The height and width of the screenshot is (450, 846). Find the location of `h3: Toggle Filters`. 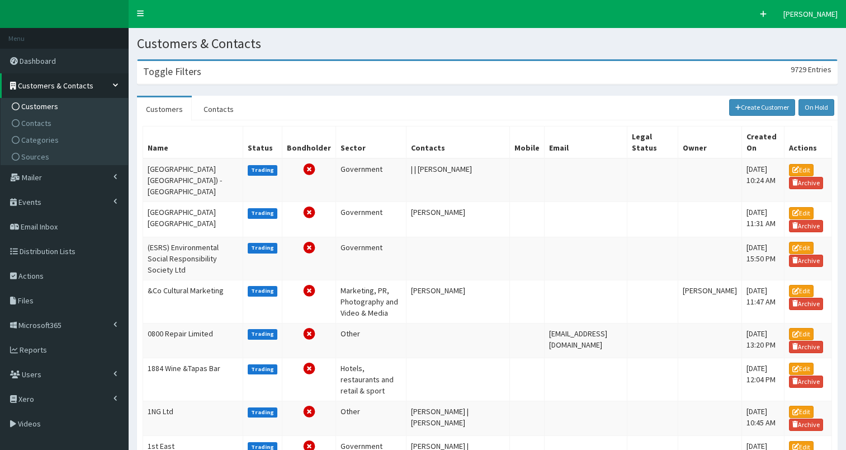

h3: Toggle Filters is located at coordinates (172, 72).